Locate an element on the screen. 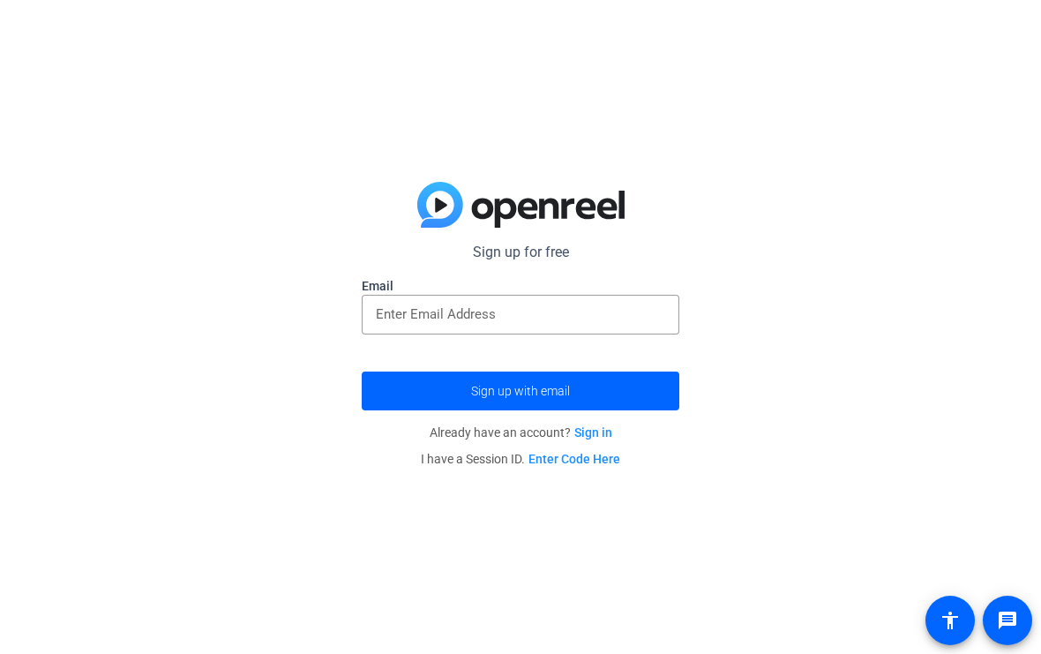 This screenshot has width=1041, height=654. mat-icon: message is located at coordinates (1007, 620).